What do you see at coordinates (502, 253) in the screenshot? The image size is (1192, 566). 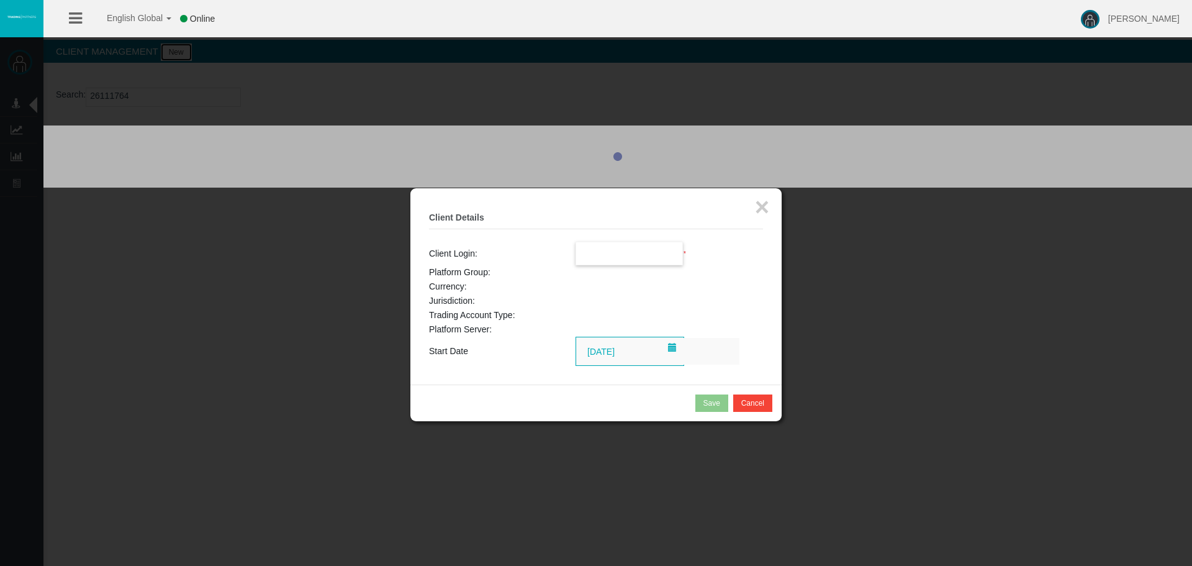 I see `td: Client Login:` at bounding box center [502, 253].